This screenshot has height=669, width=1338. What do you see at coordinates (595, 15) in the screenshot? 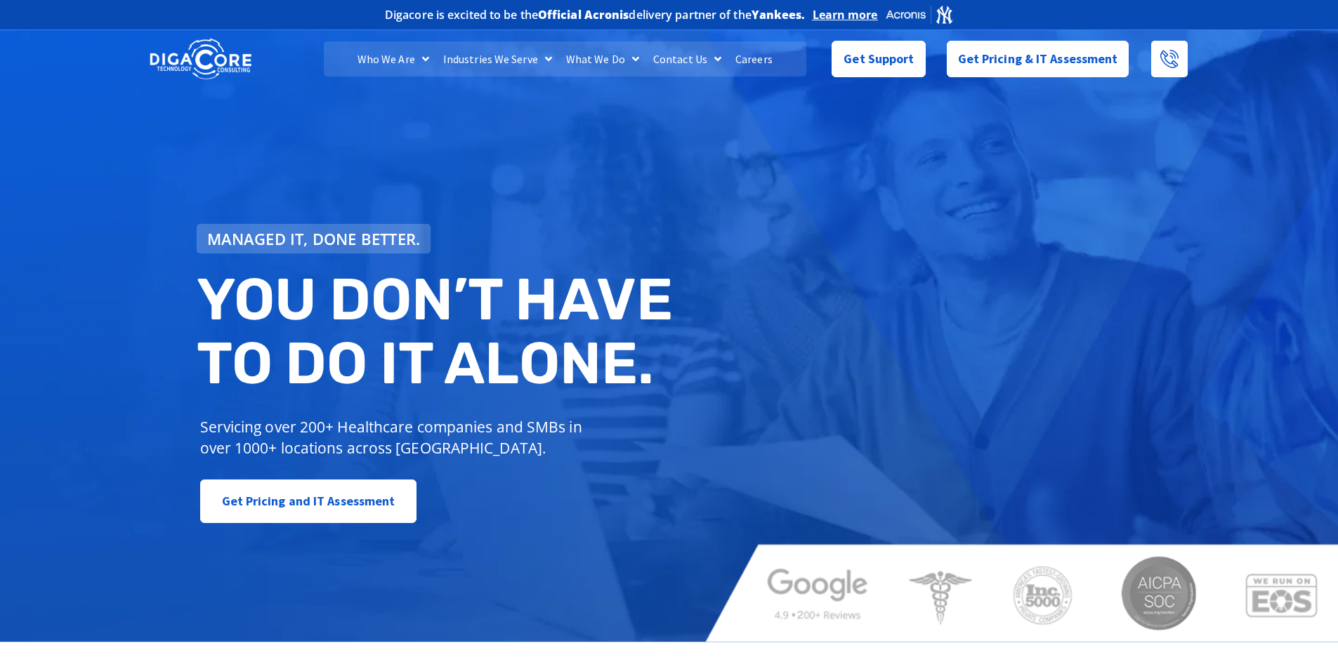
I see `h2: Digacore is excited to be the delivery partner of the` at bounding box center [595, 15].